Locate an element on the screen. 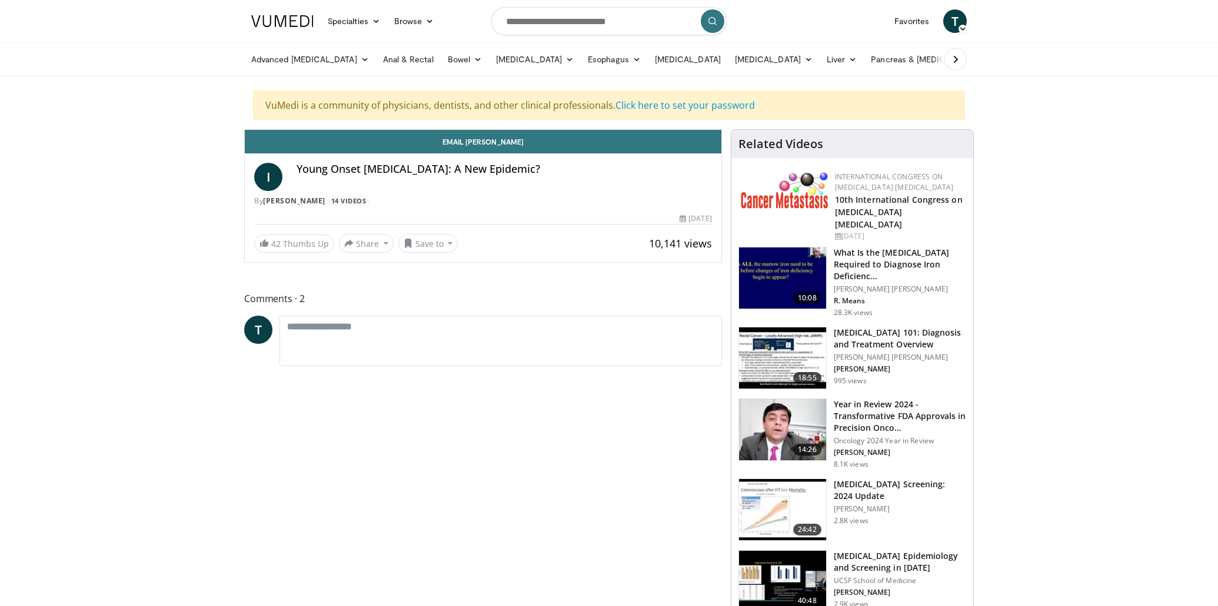 This screenshot has width=1218, height=606. a: I is located at coordinates (268, 177).